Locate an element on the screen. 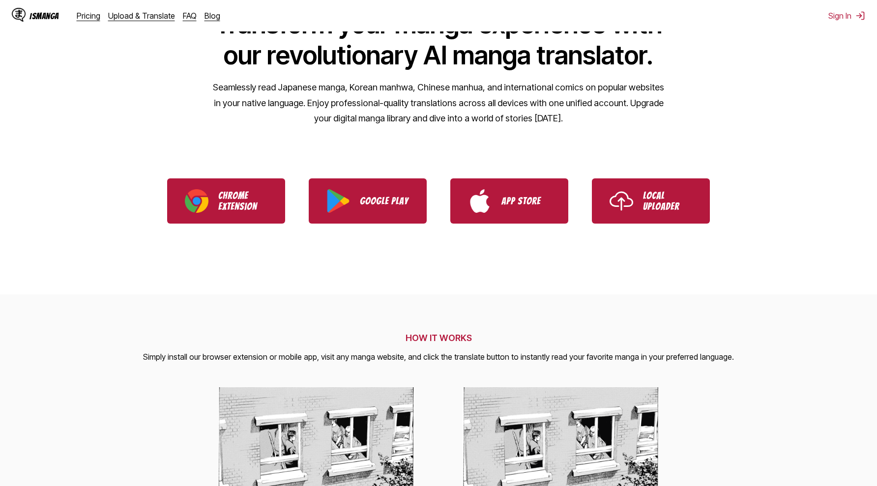  img: Chrome logo is located at coordinates (197, 201).